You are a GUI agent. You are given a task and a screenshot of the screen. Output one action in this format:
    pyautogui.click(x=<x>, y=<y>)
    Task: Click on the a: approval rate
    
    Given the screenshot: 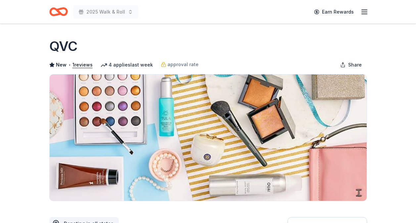 What is the action you would take?
    pyautogui.click(x=180, y=65)
    